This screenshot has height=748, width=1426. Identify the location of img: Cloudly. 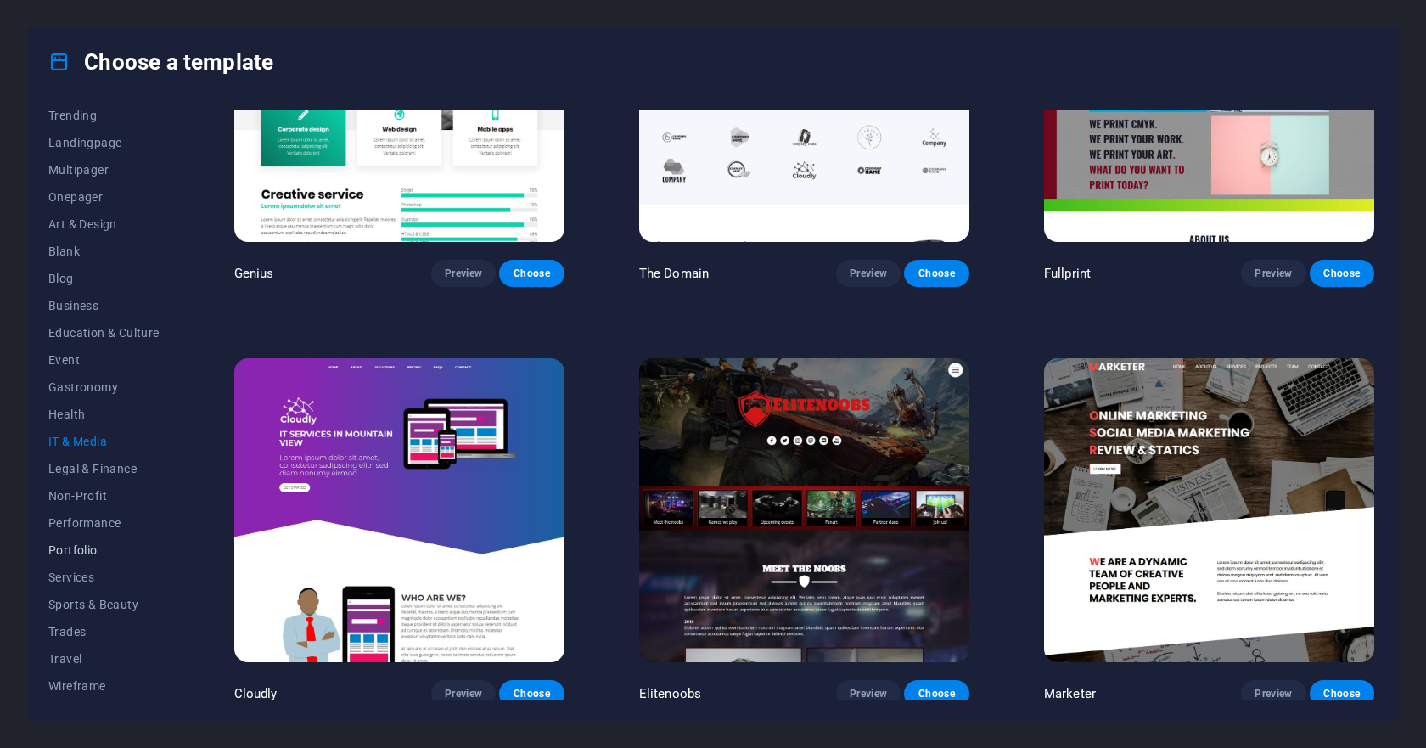
(399, 510).